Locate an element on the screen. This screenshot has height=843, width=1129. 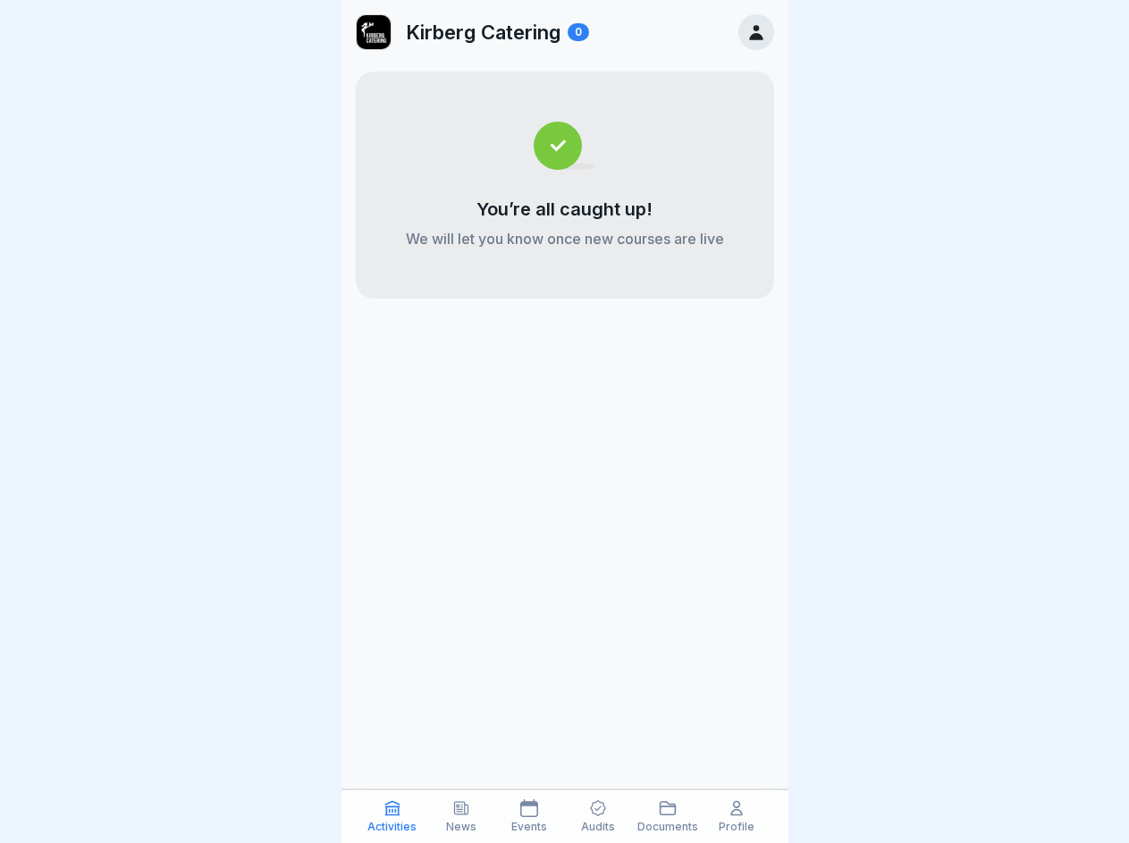
p: Activities is located at coordinates (392, 827).